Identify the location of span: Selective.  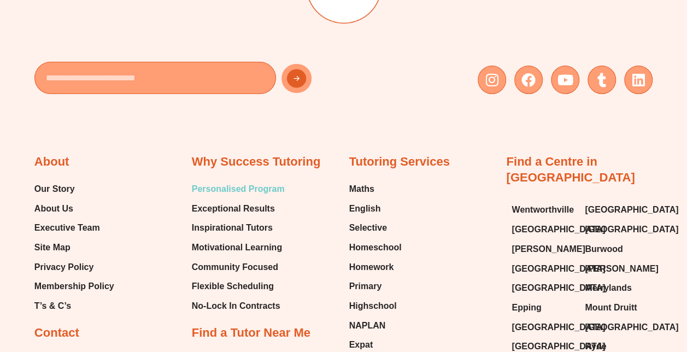
(368, 228).